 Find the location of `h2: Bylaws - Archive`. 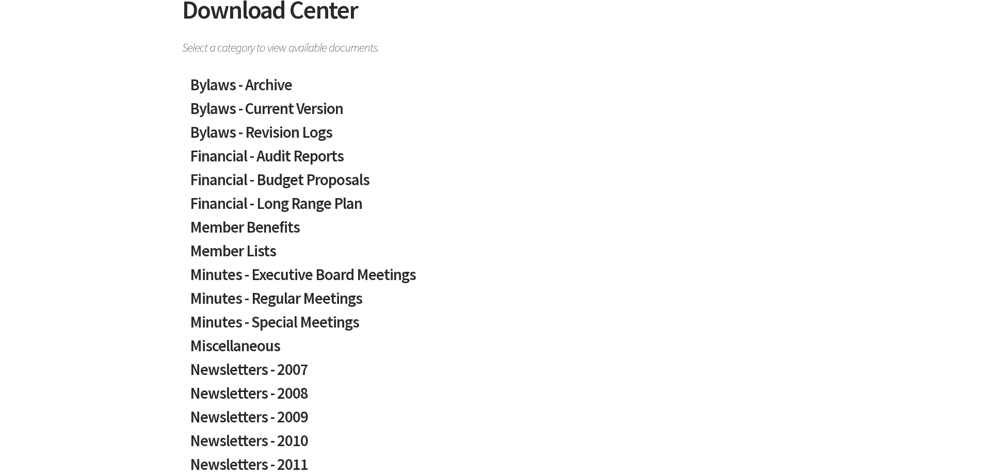

h2: Bylaws - Archive is located at coordinates (492, 89).